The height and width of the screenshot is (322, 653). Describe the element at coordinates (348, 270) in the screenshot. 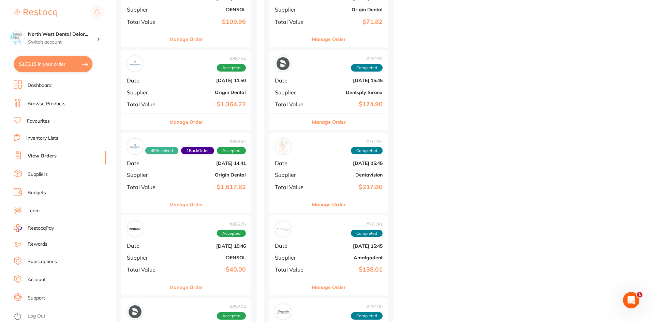

I see `b: $138.01` at that location.